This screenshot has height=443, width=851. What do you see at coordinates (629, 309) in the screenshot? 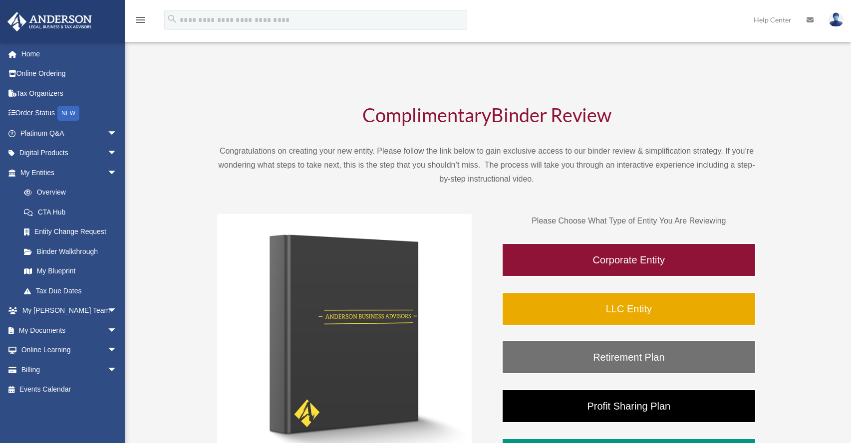
I see `a: LLC Entity` at bounding box center [629, 309].